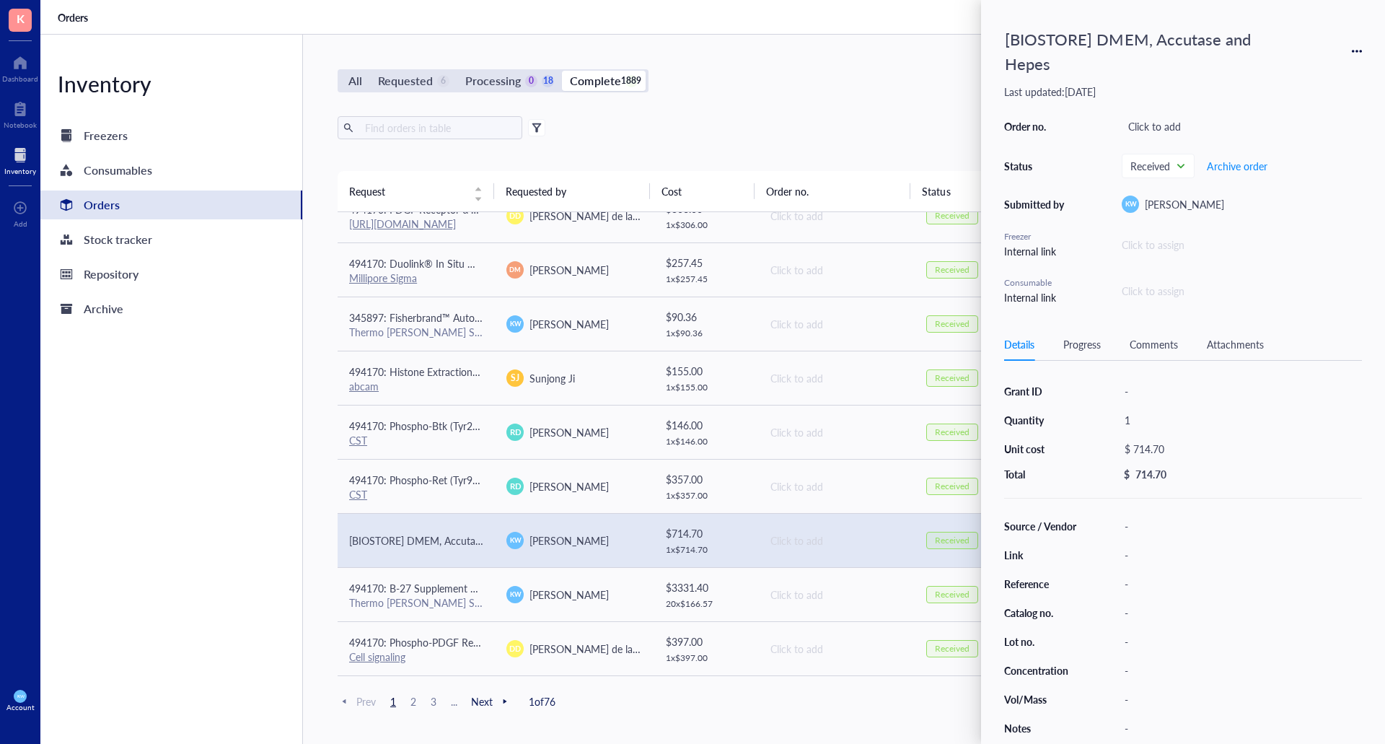 Image resolution: width=1385 pixels, height=744 pixels. Describe the element at coordinates (1151, 474) in the screenshot. I see `div: 714.70` at that location.